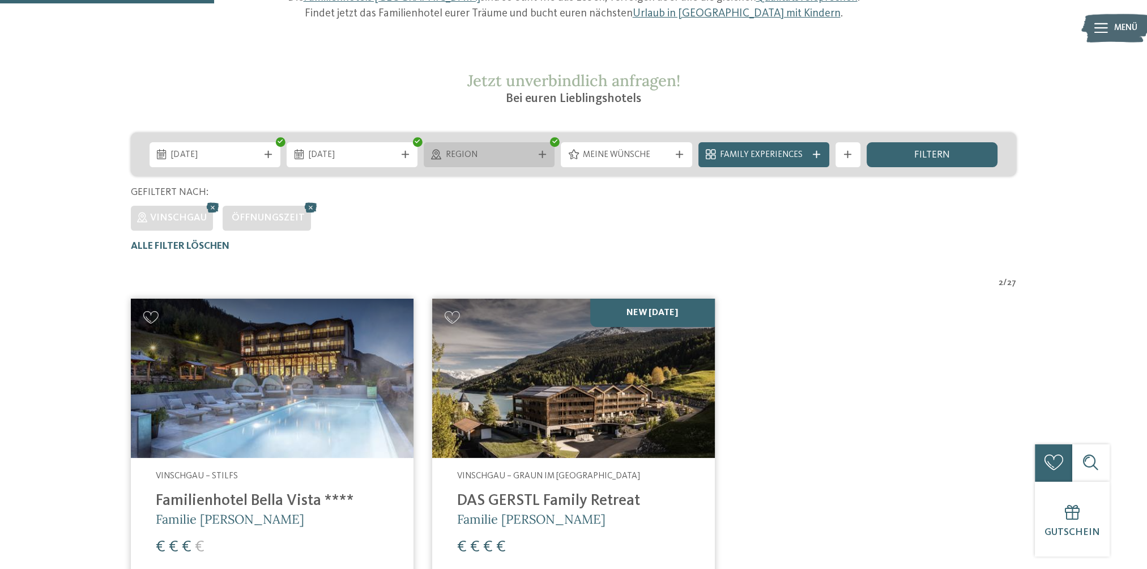 This screenshot has width=1147, height=569. What do you see at coordinates (169, 192) in the screenshot?
I see `span: Gefiltert nach:` at bounding box center [169, 192].